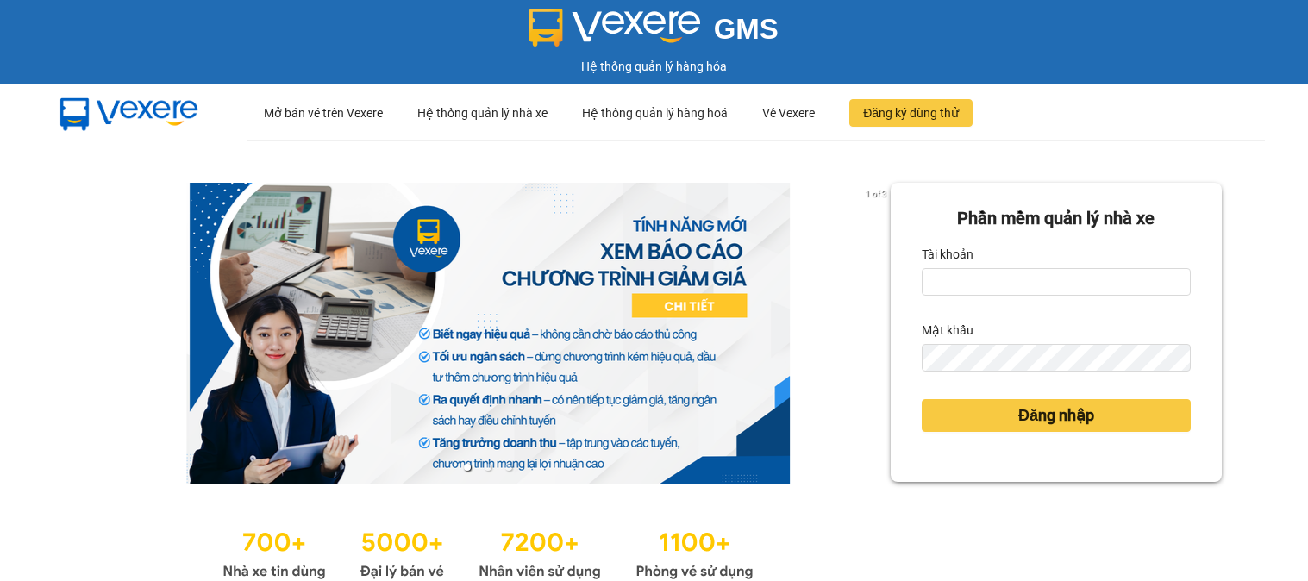  What do you see at coordinates (323, 113) in the screenshot?
I see `div: Mở bán vé trên Vexere` at bounding box center [323, 113].